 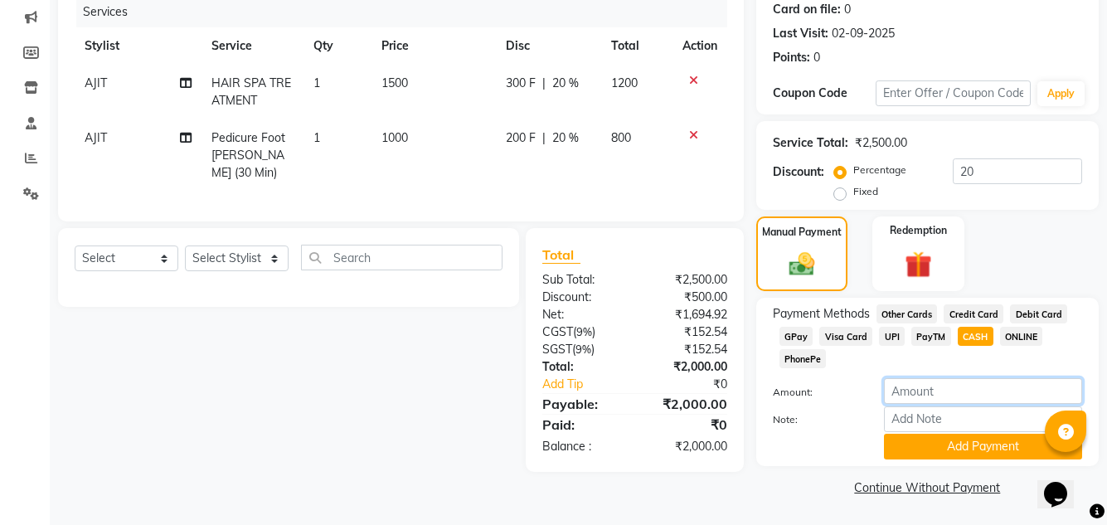 I want to click on input: Enter Offer / Coupon Code, so click(x=953, y=93).